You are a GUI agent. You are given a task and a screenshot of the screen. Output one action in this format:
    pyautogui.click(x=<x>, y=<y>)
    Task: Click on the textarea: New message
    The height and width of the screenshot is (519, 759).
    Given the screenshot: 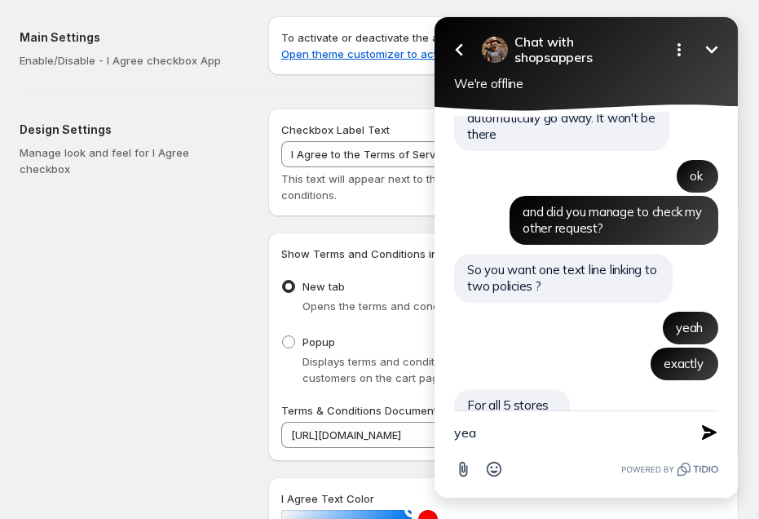 What is the action you would take?
    pyautogui.click(x=152, y=432)
    